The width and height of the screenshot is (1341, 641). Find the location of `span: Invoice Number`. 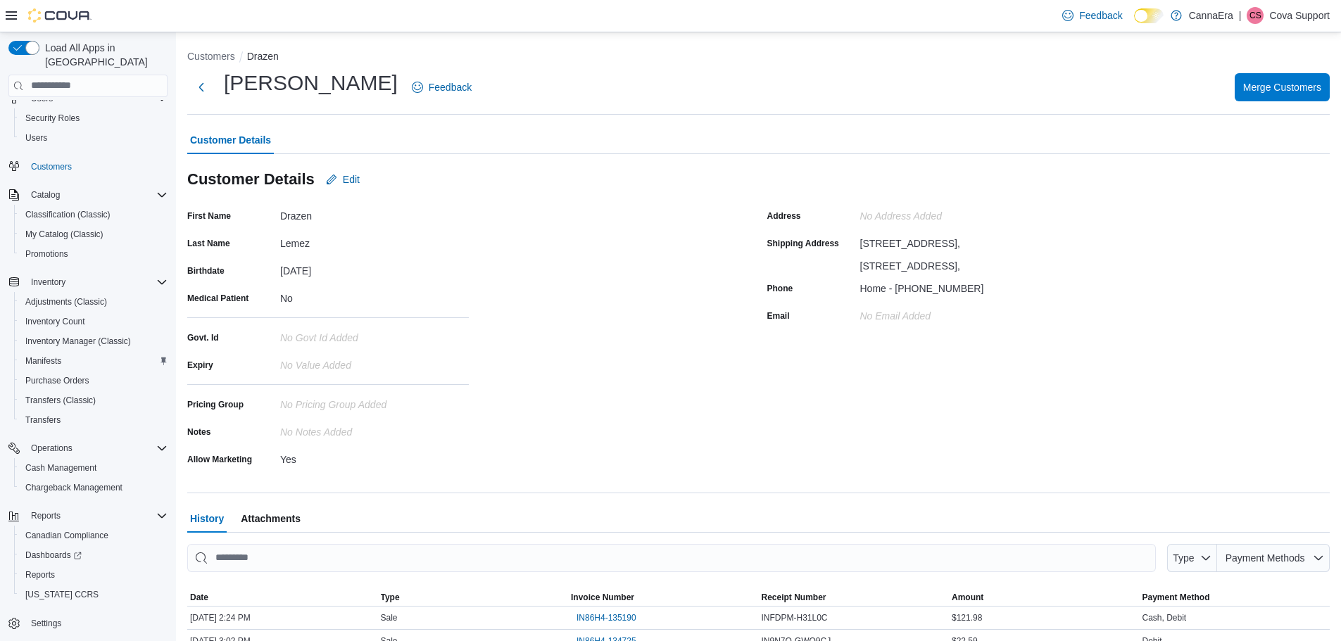

span: Invoice Number is located at coordinates (602, 598).